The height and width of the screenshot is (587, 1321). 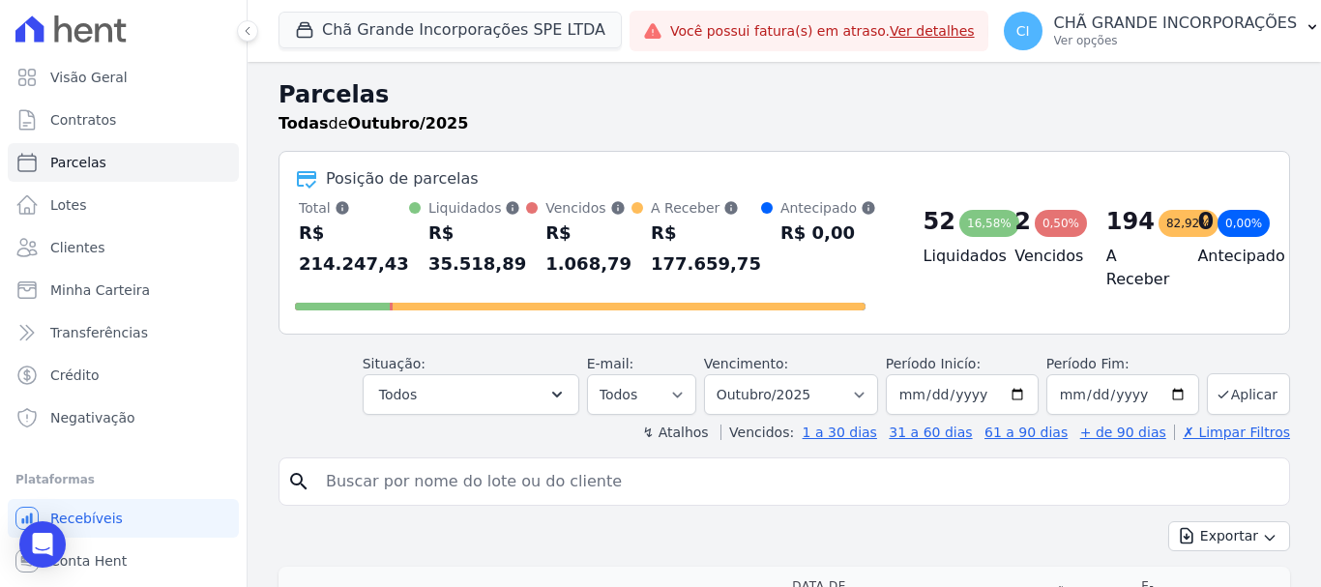 What do you see at coordinates (354, 208) in the screenshot?
I see `div: Total` at bounding box center [354, 208].